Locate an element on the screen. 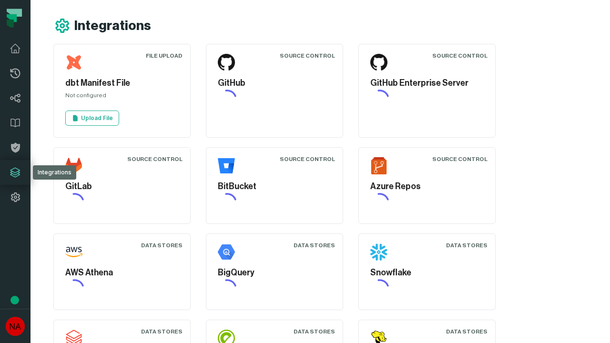  img: BitBucket is located at coordinates (226, 166).